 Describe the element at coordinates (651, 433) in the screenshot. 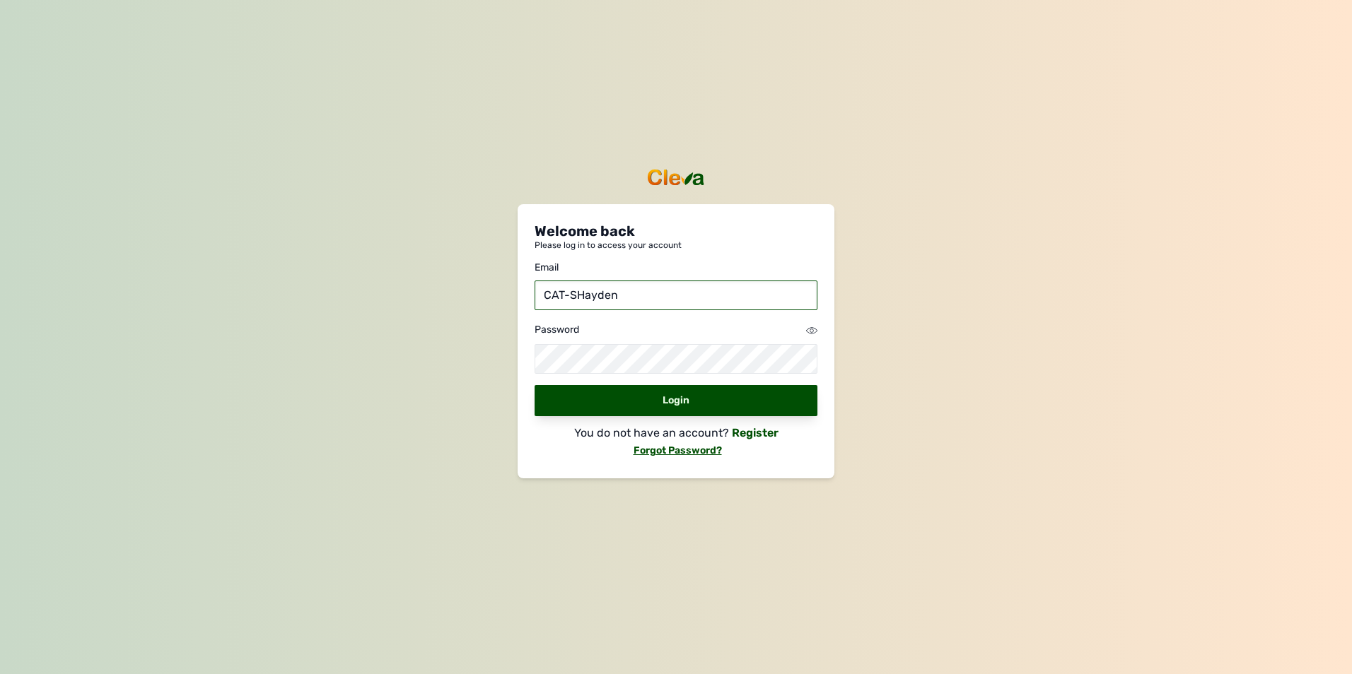

I see `p: You do not have an account?` at that location.